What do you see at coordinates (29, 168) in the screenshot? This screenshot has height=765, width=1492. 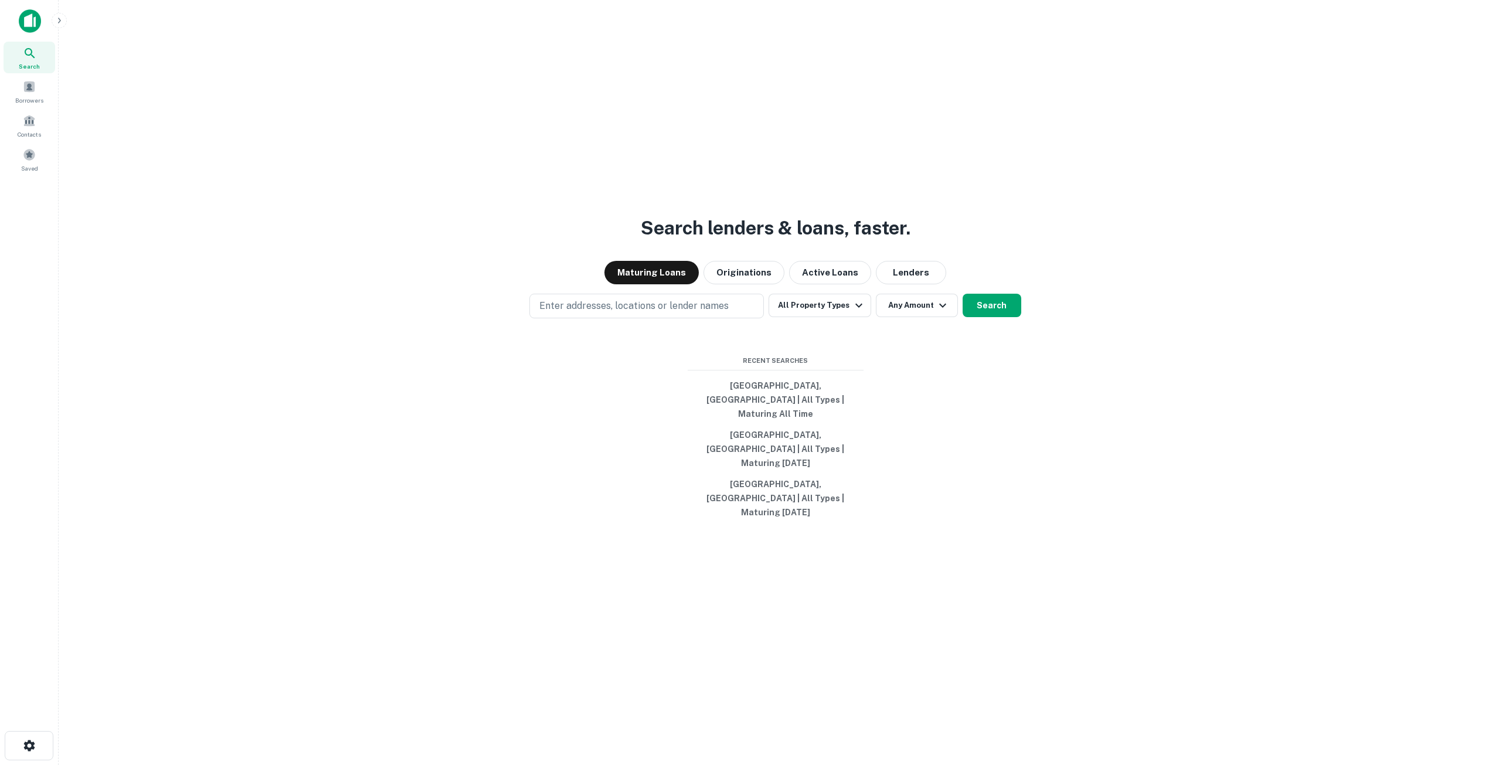 I see `span: Saved` at bounding box center [29, 168].